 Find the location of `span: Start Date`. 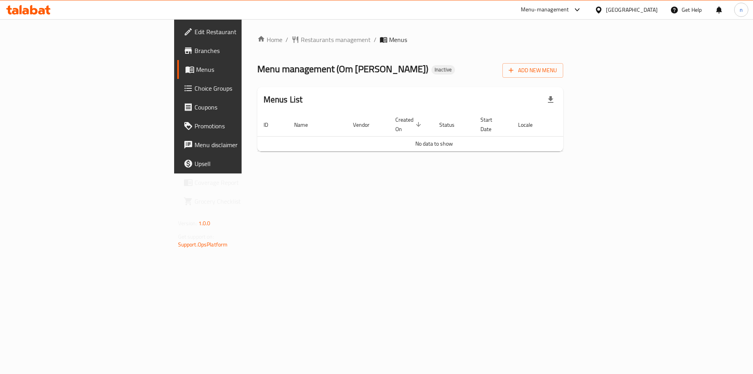

span: Start Date is located at coordinates (491, 124).